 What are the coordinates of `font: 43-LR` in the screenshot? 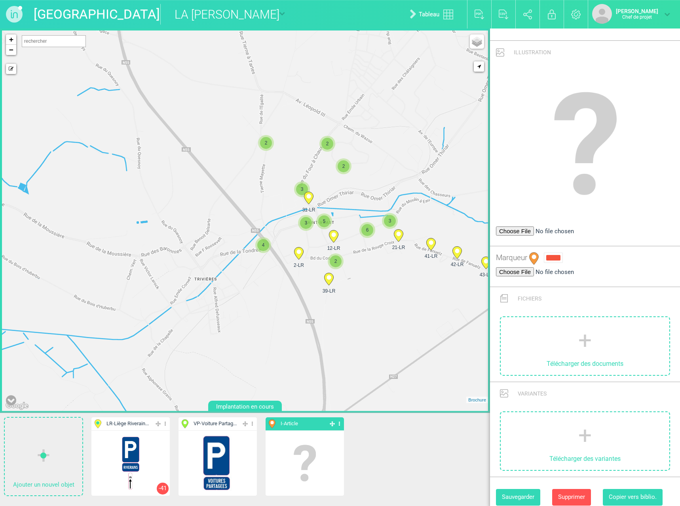 It's located at (486, 275).